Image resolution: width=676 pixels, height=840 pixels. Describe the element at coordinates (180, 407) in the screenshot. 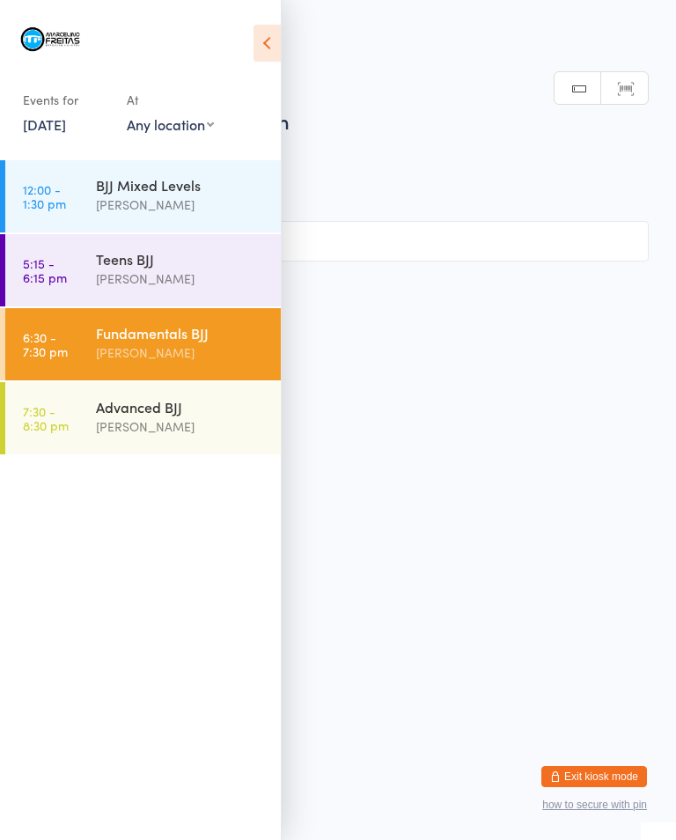

I see `div: Advanced BJJ` at that location.